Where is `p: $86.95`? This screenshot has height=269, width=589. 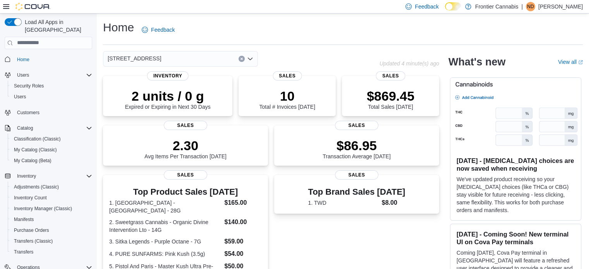
p: $86.95 is located at coordinates (357, 146).